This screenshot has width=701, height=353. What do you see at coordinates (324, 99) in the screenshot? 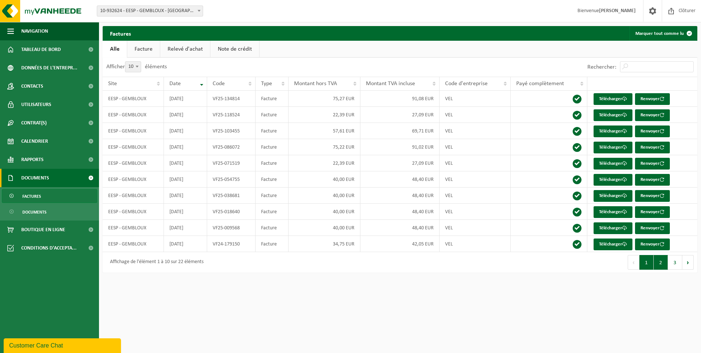
I see `td: 75,27 EUR` at bounding box center [324, 99].